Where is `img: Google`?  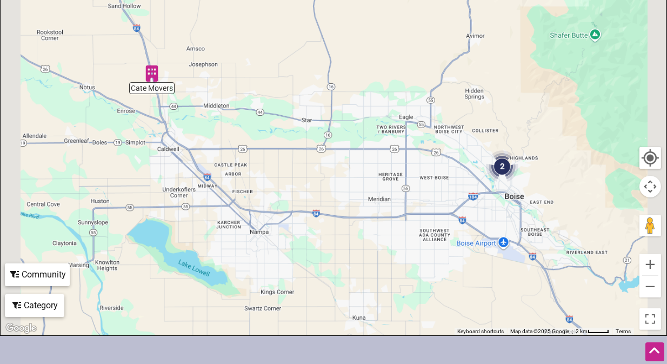
img: Google is located at coordinates (21, 328).